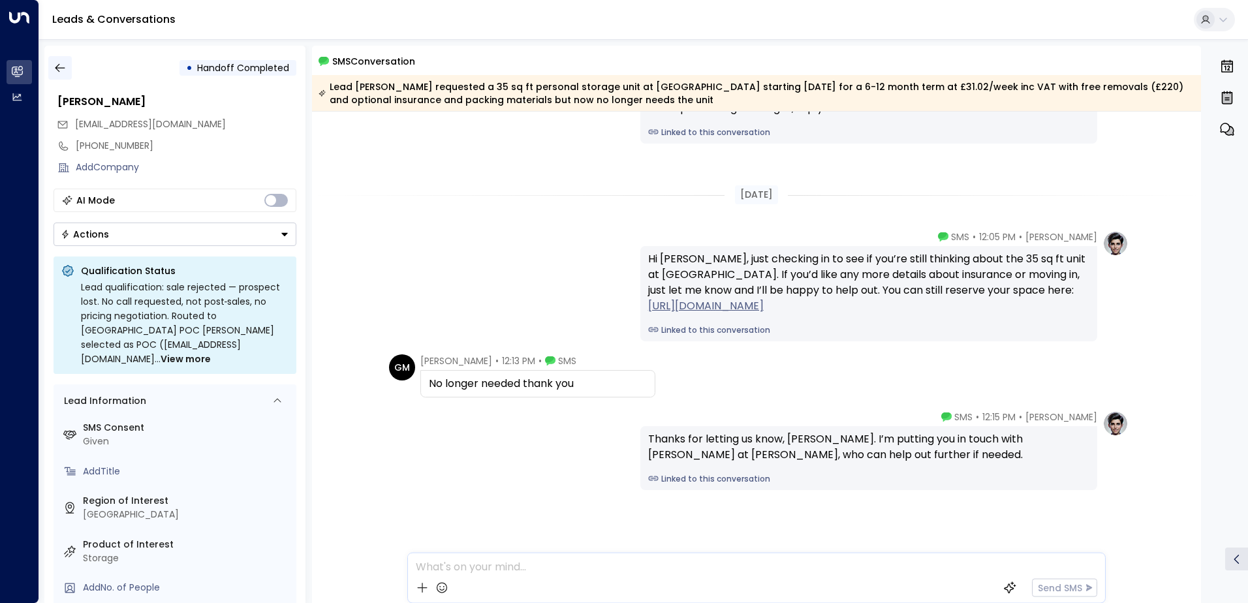 The width and height of the screenshot is (1248, 603). What do you see at coordinates (187, 441) in the screenshot?
I see `div: Given` at bounding box center [187, 441].